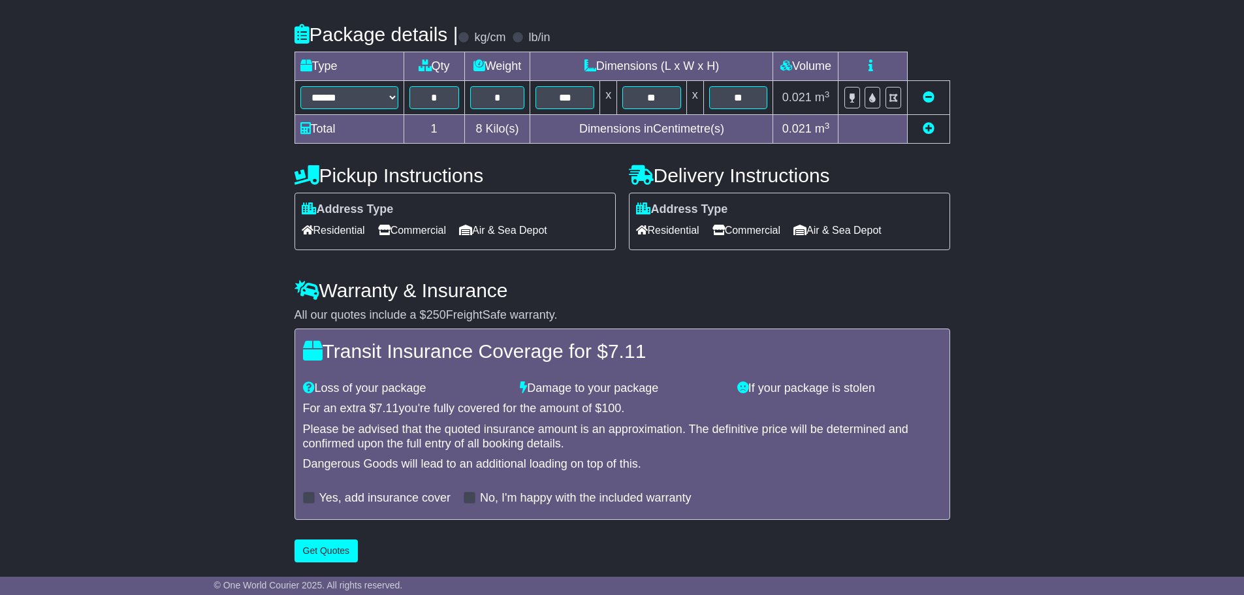 The width and height of the screenshot is (1244, 595). I want to click on label: lb/in, so click(539, 38).